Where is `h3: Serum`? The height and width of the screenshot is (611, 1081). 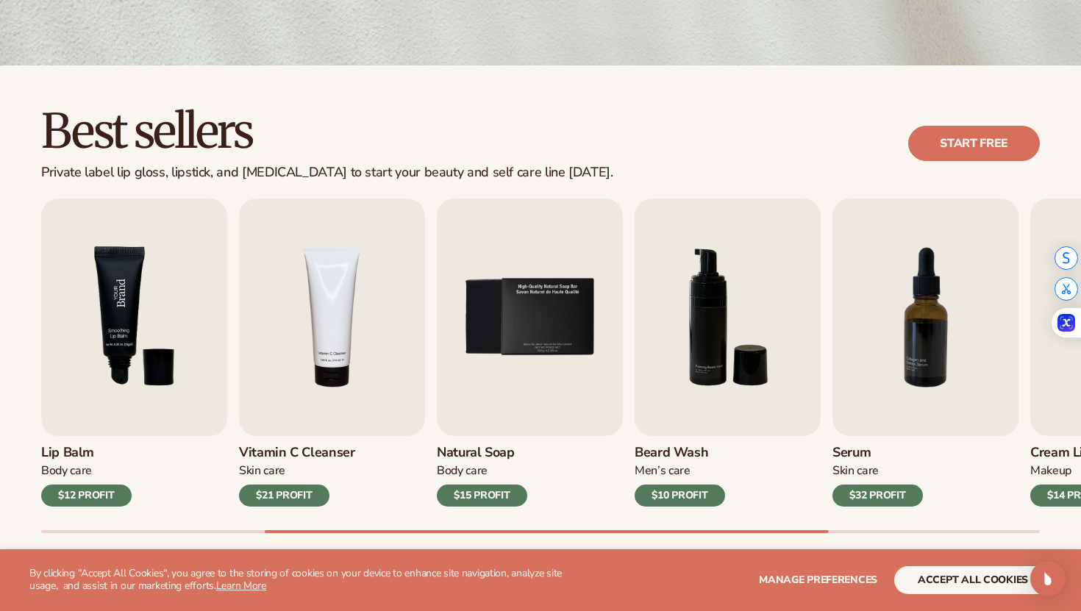 h3: Serum is located at coordinates (878, 453).